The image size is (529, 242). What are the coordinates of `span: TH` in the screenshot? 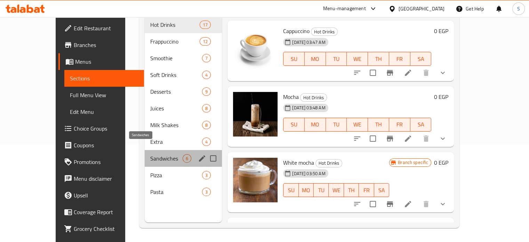 It's located at (378, 124).